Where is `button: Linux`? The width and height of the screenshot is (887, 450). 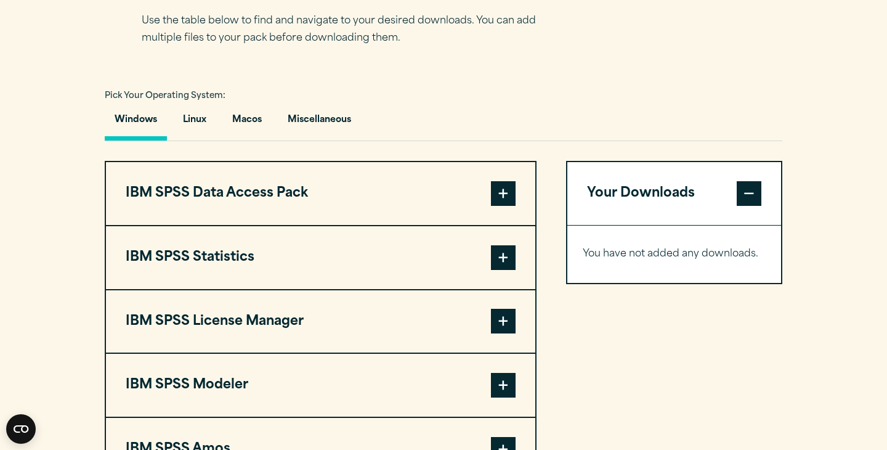 button: Linux is located at coordinates (195, 123).